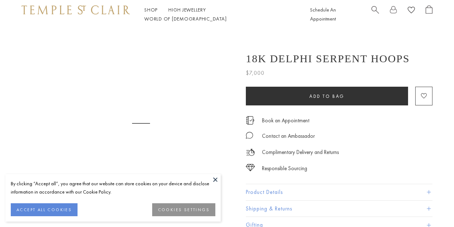 The height and width of the screenshot is (227, 454). I want to click on a: Book an Appointment, so click(286, 120).